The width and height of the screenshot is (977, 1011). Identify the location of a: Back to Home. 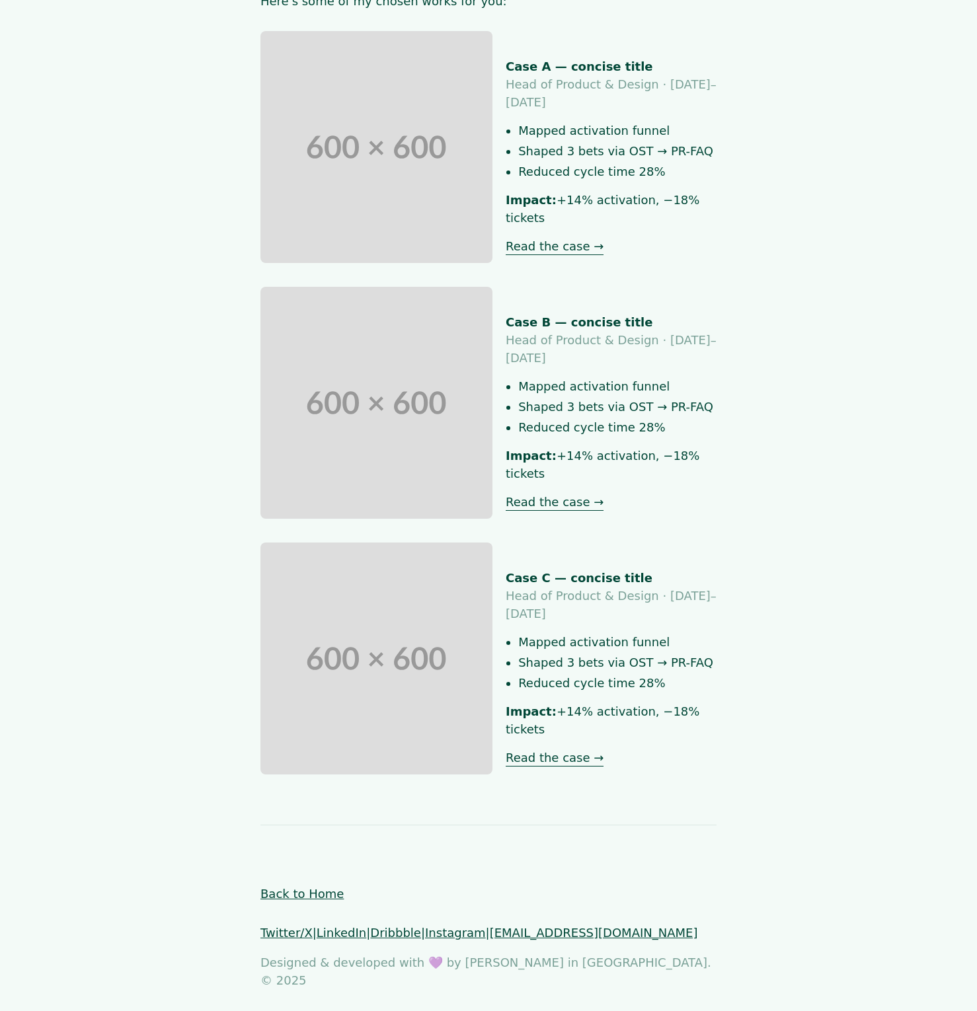
(302, 893).